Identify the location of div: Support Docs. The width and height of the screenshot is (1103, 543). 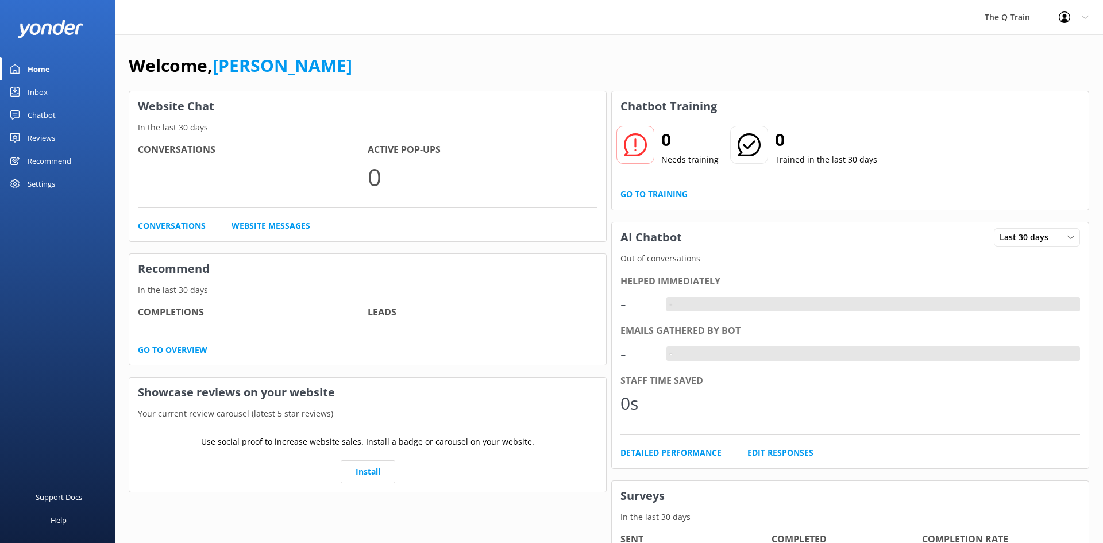
(59, 497).